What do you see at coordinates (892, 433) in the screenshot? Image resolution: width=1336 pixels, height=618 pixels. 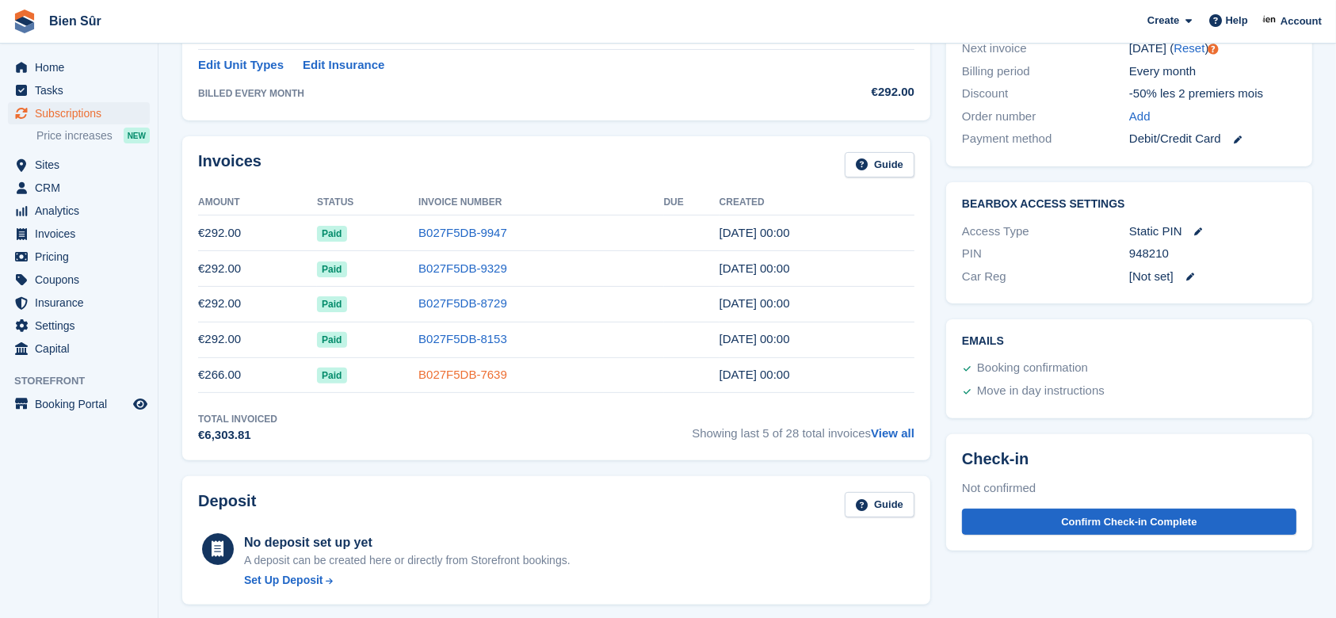 I see `a: View all` at bounding box center [892, 433].